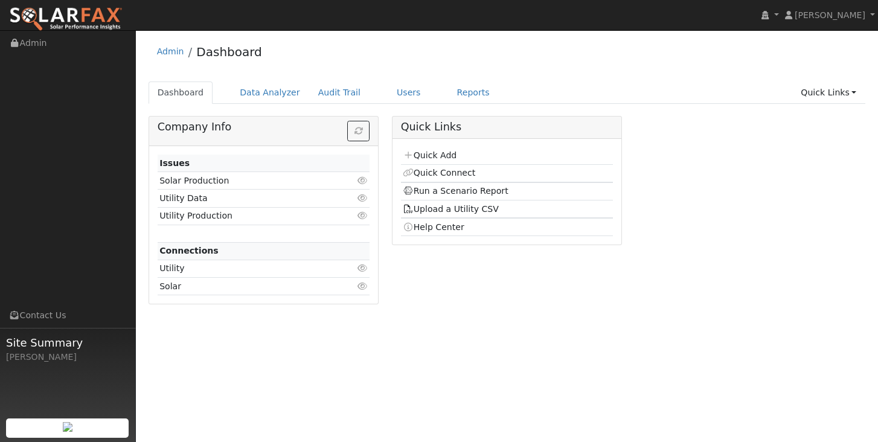 This screenshot has height=442, width=878. I want to click on a: Help Center, so click(434, 227).